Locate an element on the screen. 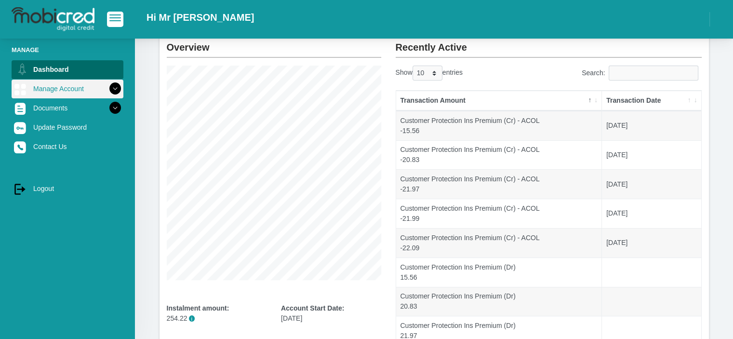  span: i is located at coordinates (192, 318).